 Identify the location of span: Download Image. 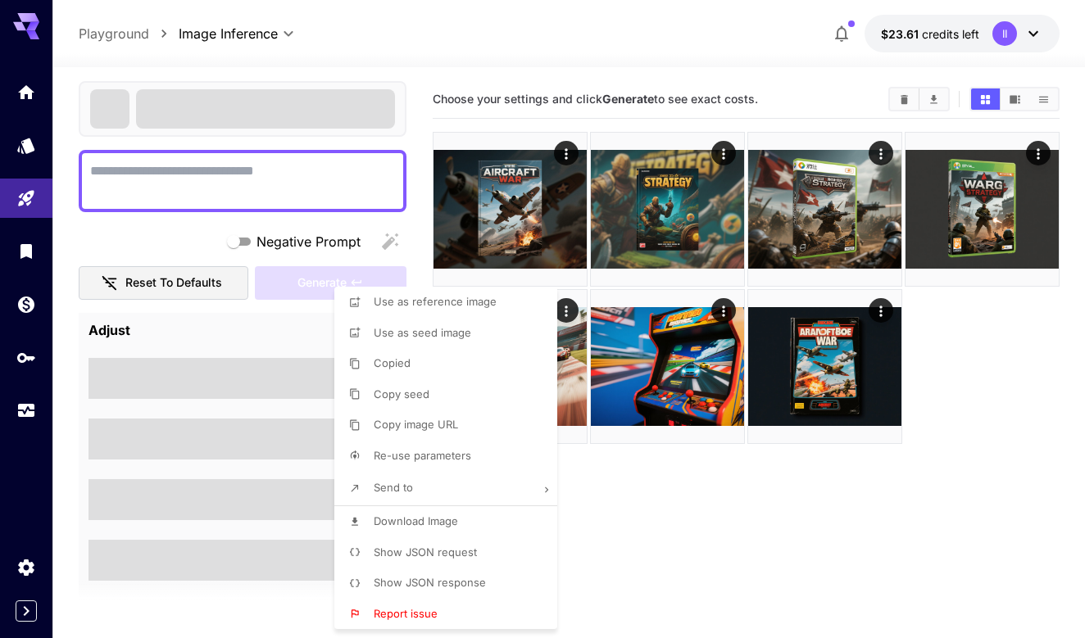
(416, 521).